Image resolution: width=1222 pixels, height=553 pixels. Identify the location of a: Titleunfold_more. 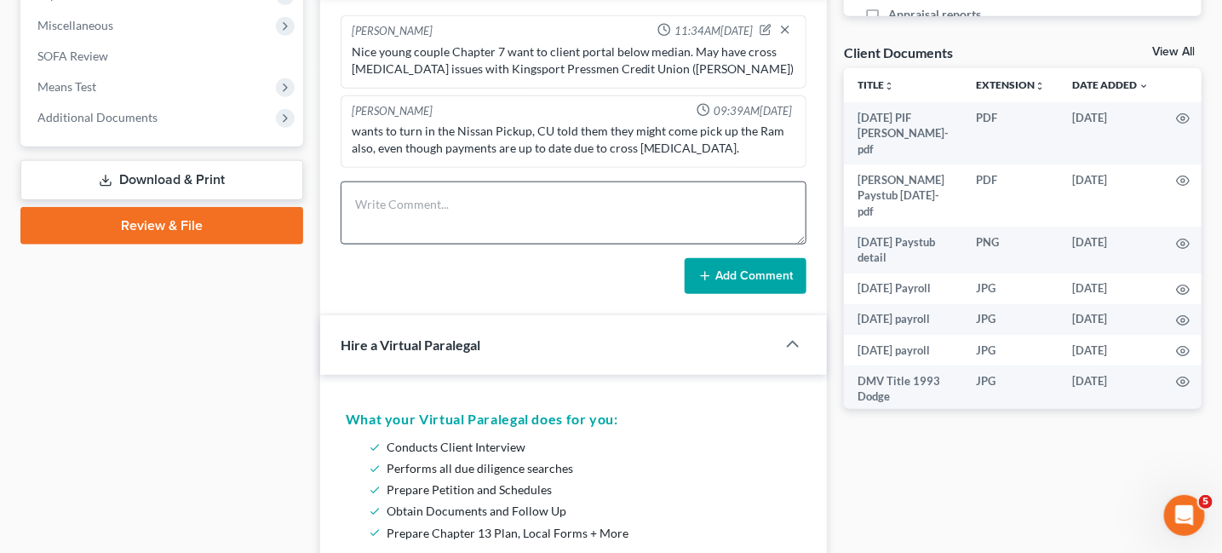
(875, 84).